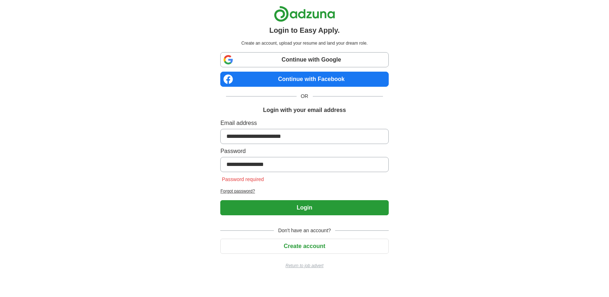 This screenshot has height=297, width=609. I want to click on h2: Forgot password?, so click(304, 191).